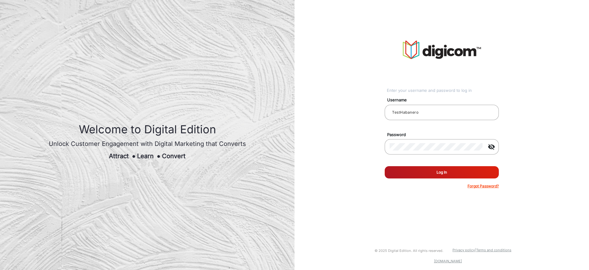  I want to click on button: Log In, so click(442, 172).